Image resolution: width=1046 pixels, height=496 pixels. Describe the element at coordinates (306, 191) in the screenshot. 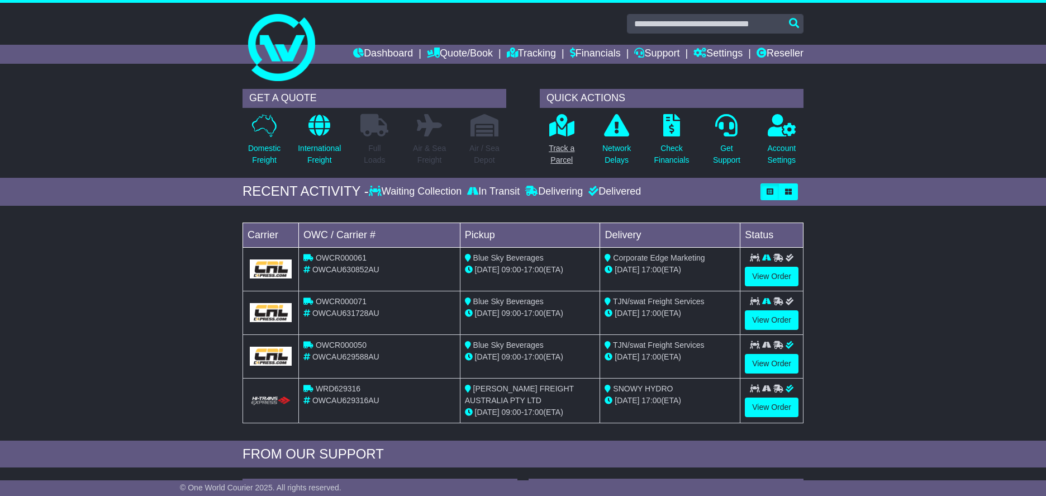

I see `div: RECENT ACTIVITY -` at that location.